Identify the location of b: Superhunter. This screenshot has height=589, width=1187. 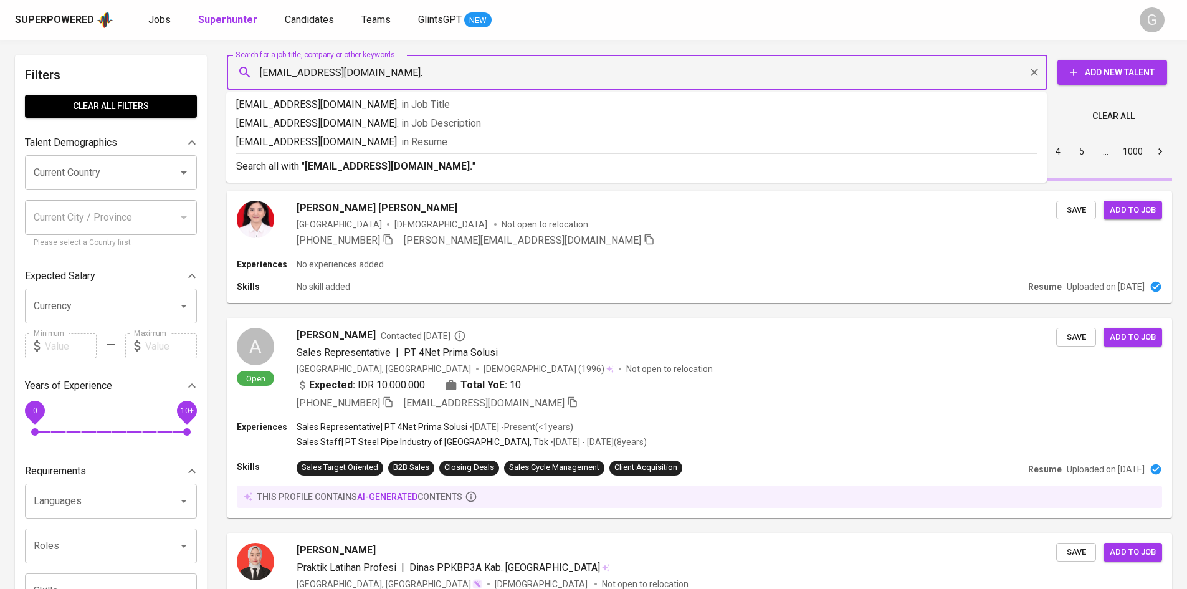
(228, 19).